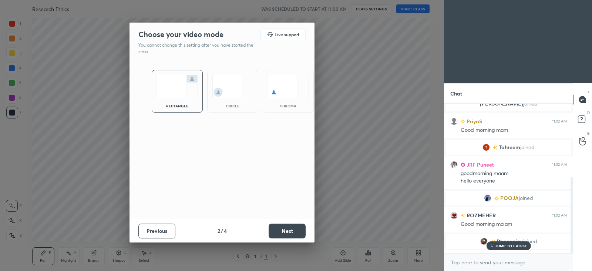 Image resolution: width=592 pixels, height=271 pixels. What do you see at coordinates (219, 230) in the screenshot?
I see `h4: 2` at bounding box center [219, 230].